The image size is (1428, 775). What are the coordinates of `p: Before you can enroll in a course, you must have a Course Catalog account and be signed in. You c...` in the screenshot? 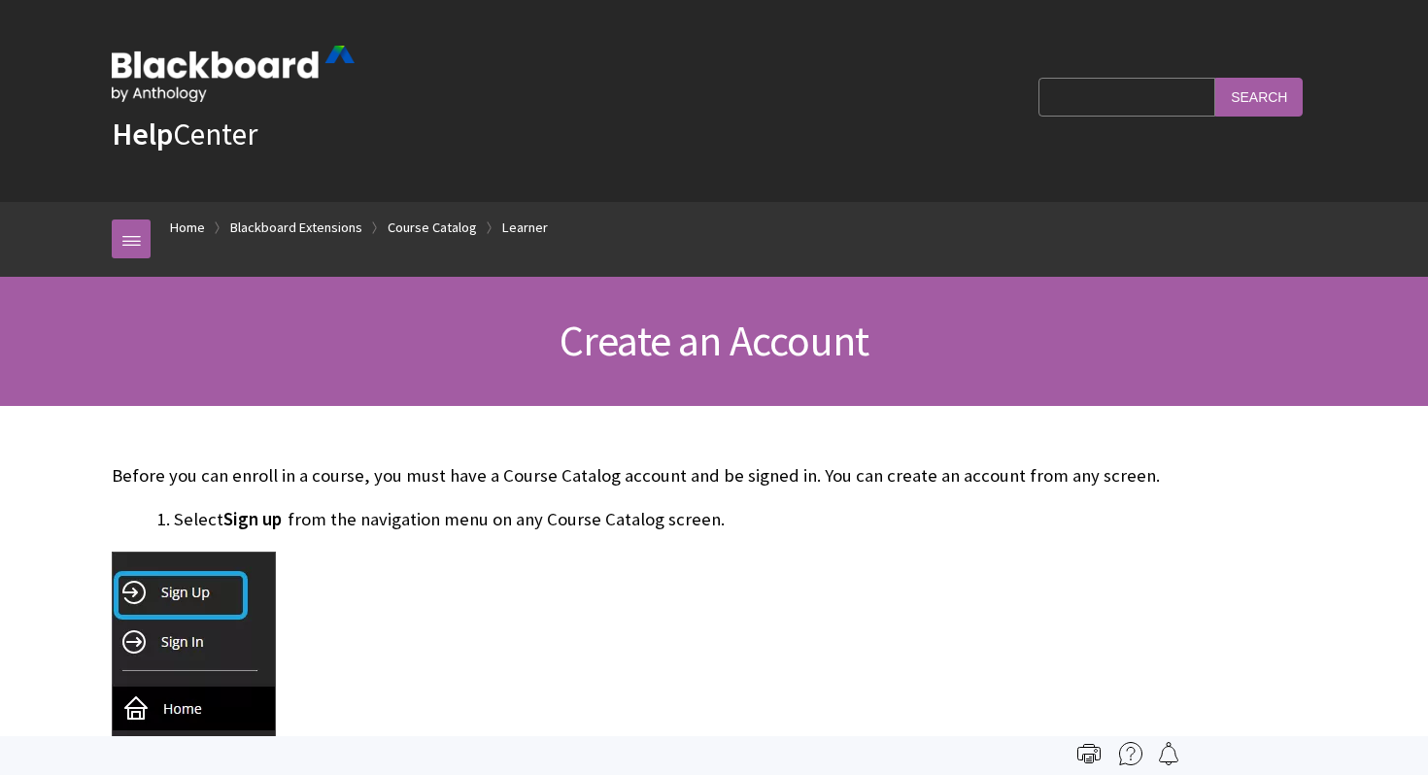 It's located at (714, 476).